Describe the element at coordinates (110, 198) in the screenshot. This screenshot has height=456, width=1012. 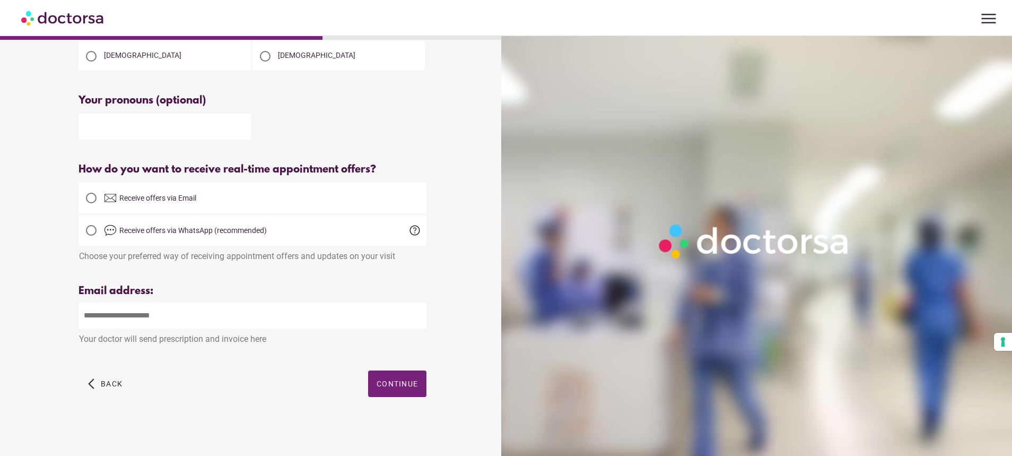
I see `img: email` at that location.